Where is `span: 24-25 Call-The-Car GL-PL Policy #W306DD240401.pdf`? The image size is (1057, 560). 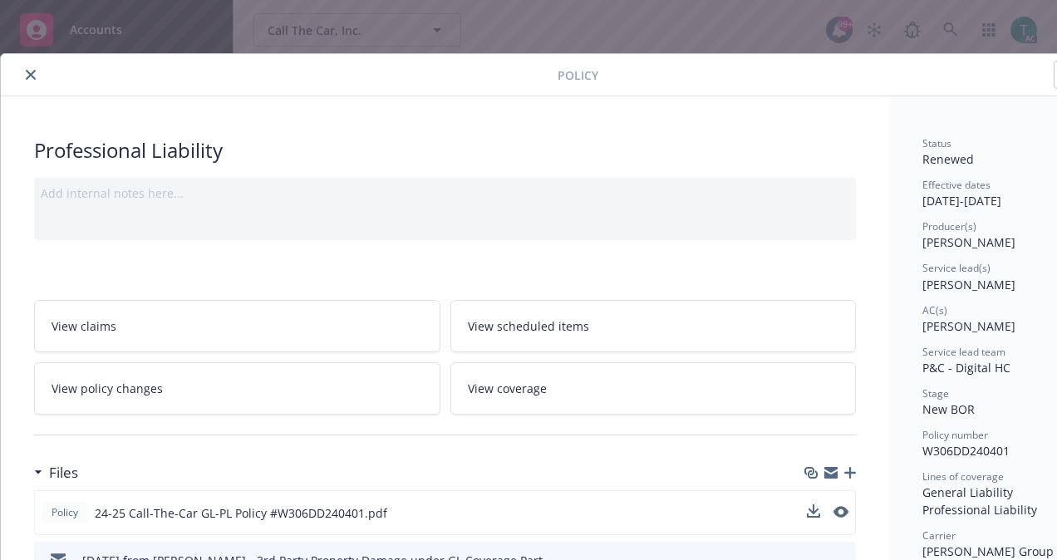
span: 24-25 Call-The-Car GL-PL Policy #W306DD240401.pdf is located at coordinates (241, 513).